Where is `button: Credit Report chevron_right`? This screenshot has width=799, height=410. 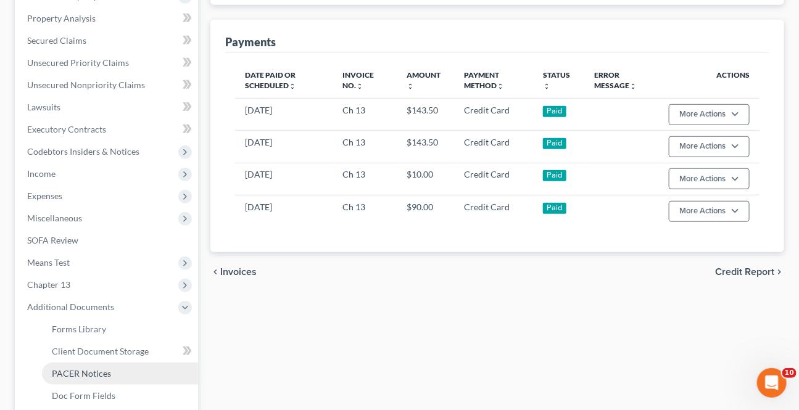 button: Credit Report chevron_right is located at coordinates (750, 272).